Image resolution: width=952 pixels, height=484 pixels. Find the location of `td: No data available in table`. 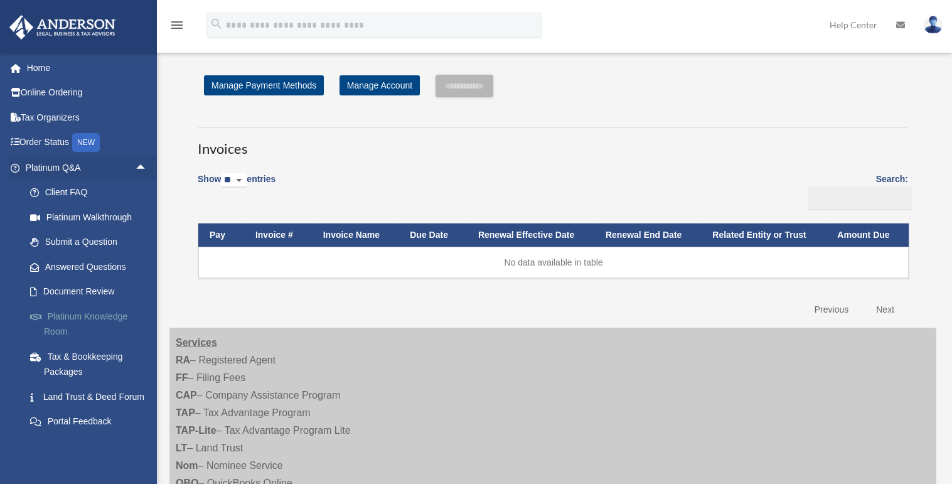

td: No data available in table is located at coordinates (554, 262).